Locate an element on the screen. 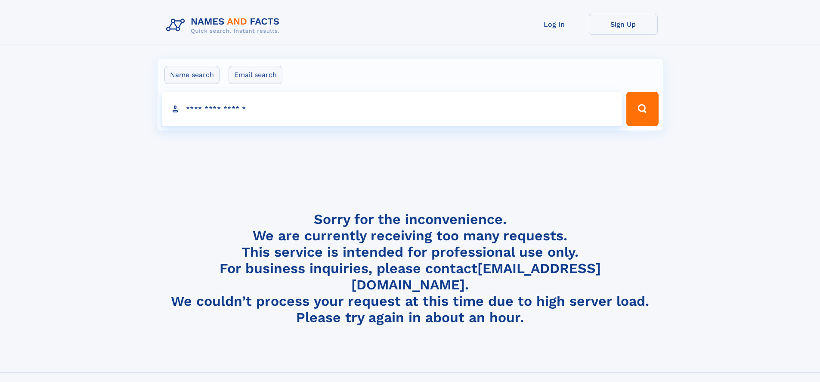 This screenshot has height=382, width=820. input: search input is located at coordinates (392, 109).